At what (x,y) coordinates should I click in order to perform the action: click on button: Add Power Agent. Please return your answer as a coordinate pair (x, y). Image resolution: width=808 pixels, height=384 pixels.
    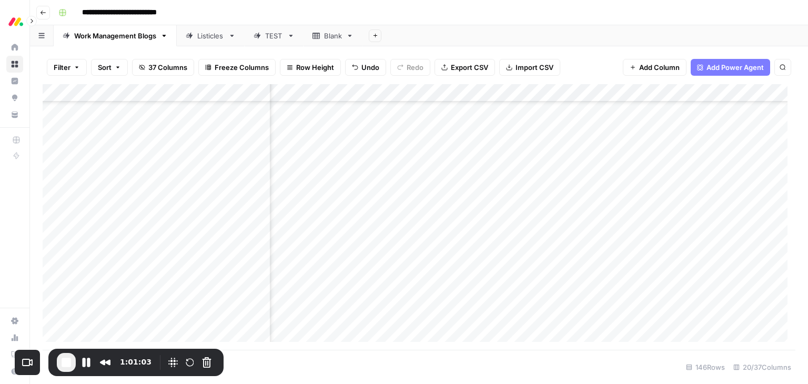
    Looking at the image, I should click on (730, 67).